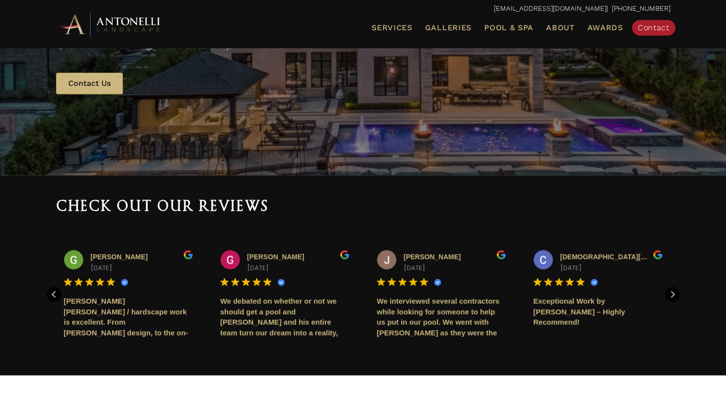 This screenshot has width=726, height=407. I want to click on div: Next review, so click(673, 294).